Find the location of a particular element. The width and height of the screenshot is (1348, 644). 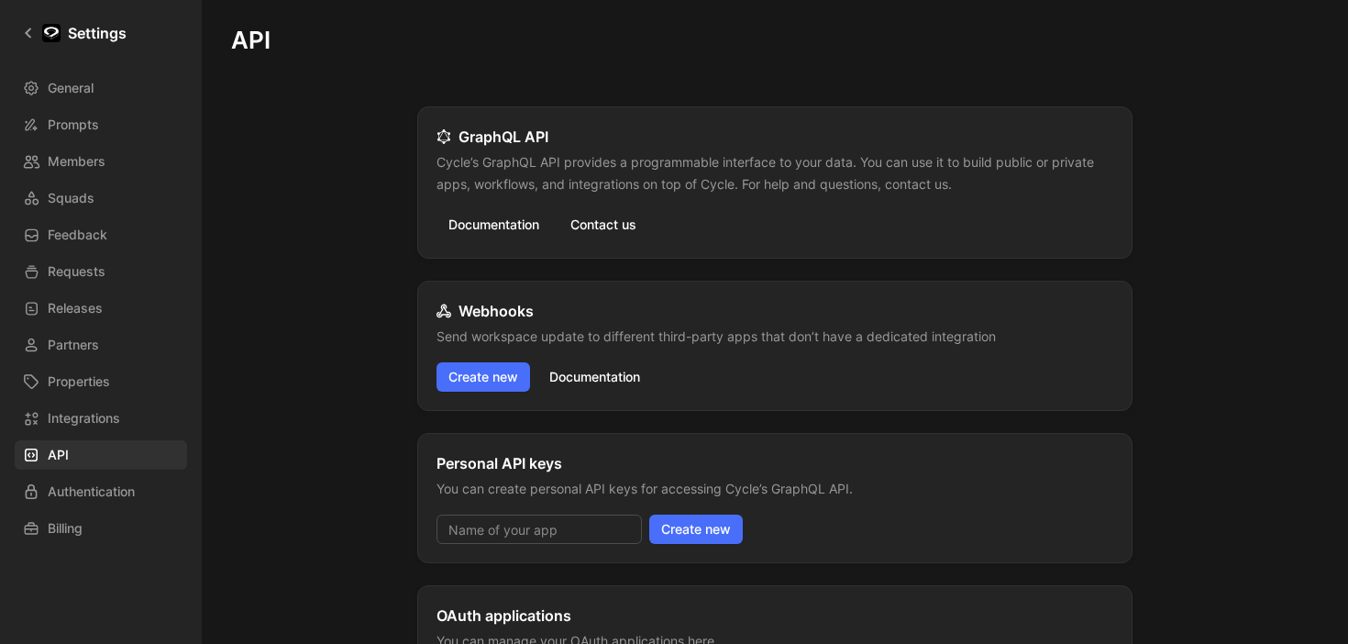

a: Releases is located at coordinates (101, 308).